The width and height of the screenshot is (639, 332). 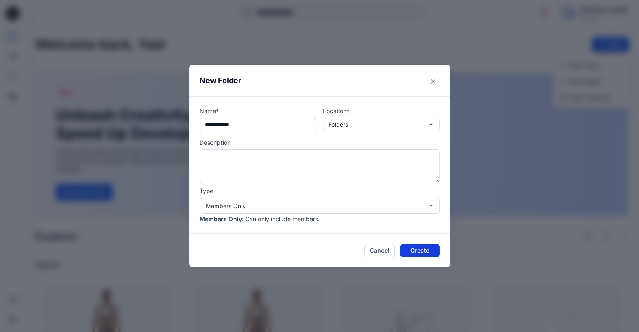 I want to click on p: Name*, so click(x=258, y=111).